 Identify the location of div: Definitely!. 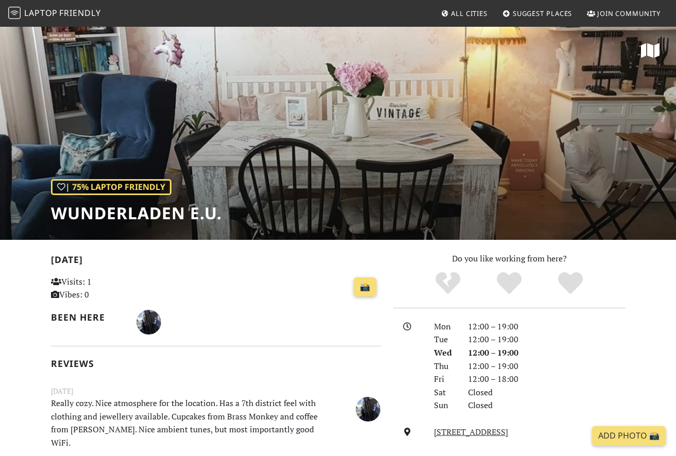
(570, 284).